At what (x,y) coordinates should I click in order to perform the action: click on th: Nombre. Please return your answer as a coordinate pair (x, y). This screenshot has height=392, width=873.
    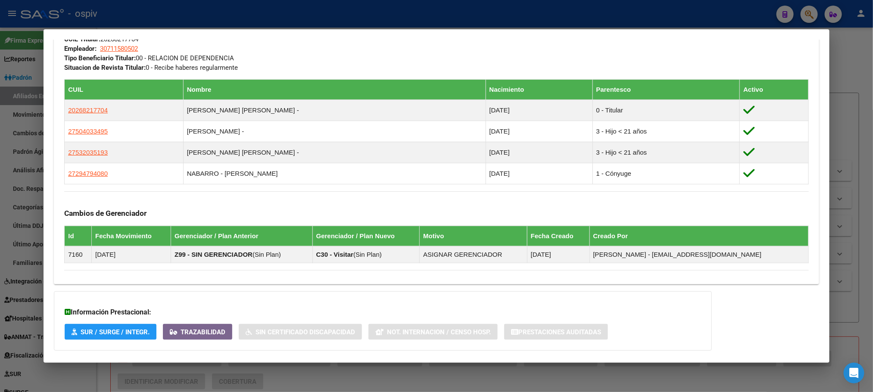
    Looking at the image, I should click on (334, 89).